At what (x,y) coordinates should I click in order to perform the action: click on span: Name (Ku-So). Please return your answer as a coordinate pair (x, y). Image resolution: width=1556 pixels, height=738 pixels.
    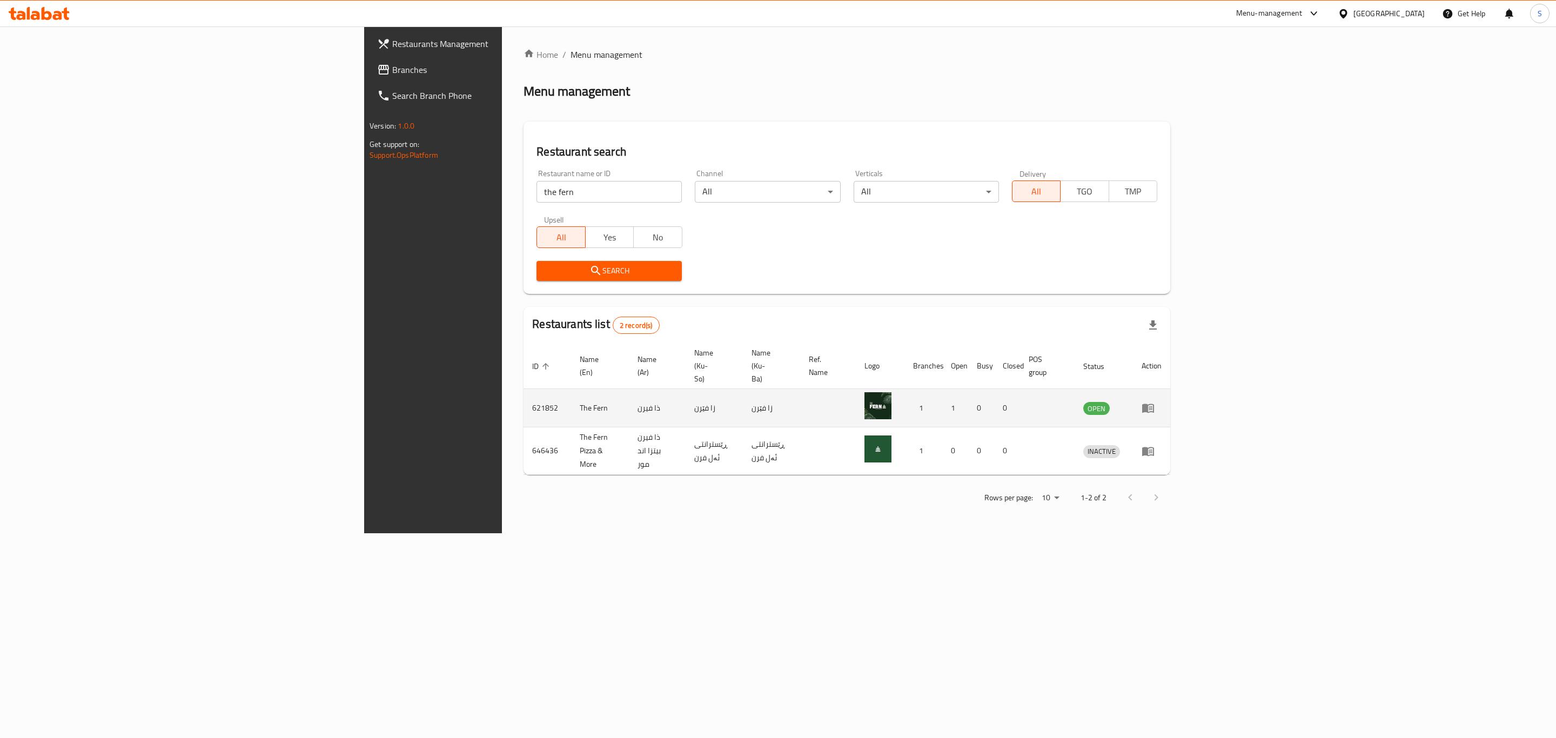
    Looking at the image, I should click on (712, 366).